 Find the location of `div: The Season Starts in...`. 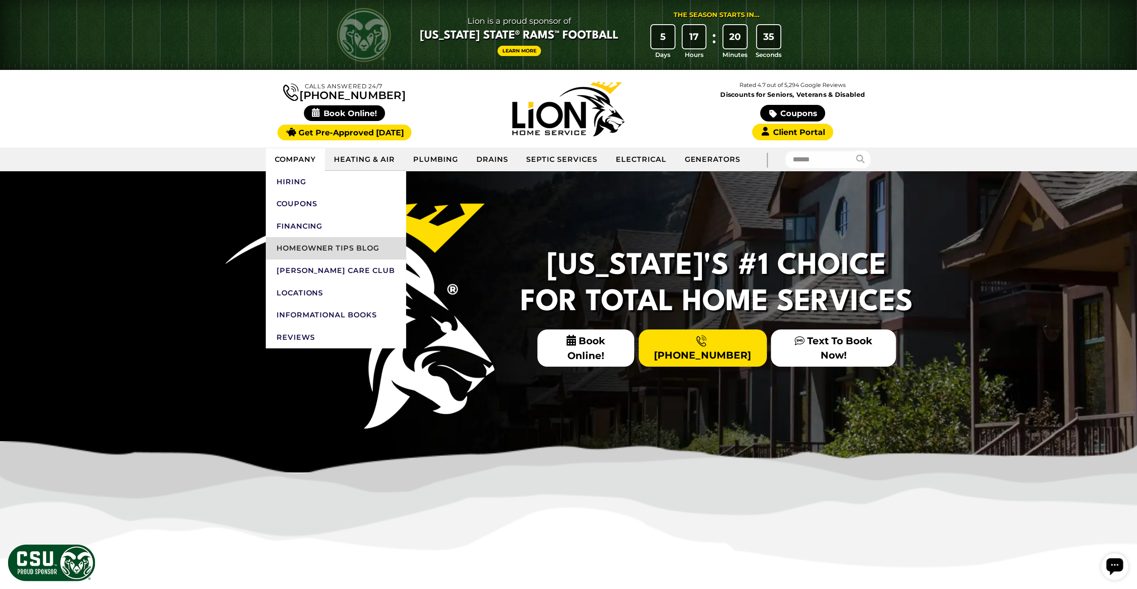

div: The Season Starts in... is located at coordinates (717, 15).